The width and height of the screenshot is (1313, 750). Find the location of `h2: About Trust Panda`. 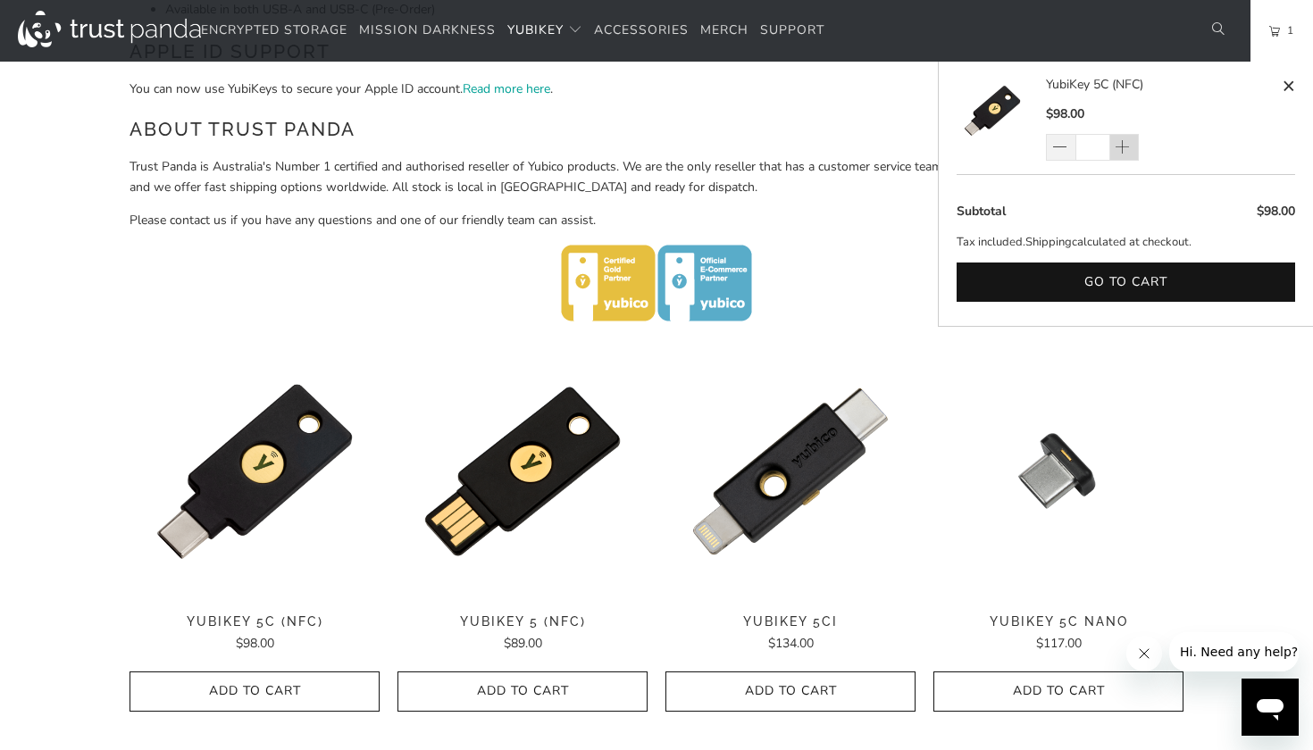

h2: About Trust Panda is located at coordinates (657, 130).